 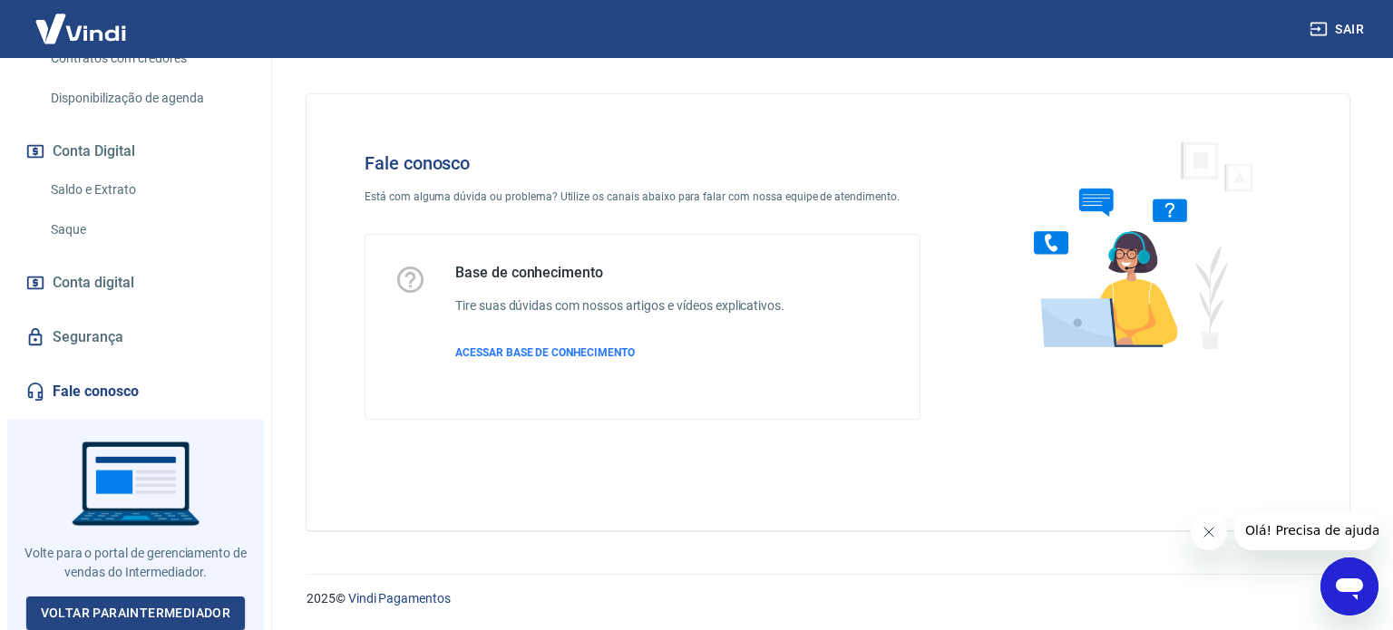 I want to click on button: Conta Digital, so click(x=135, y=151).